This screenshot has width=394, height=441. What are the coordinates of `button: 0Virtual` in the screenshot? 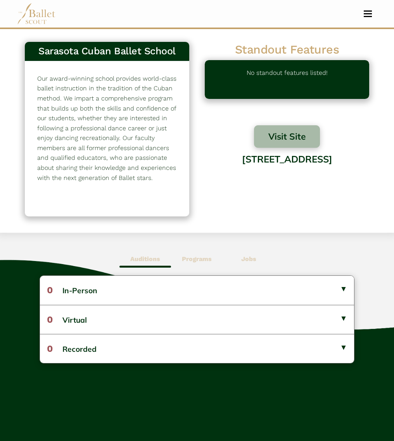 It's located at (197, 319).